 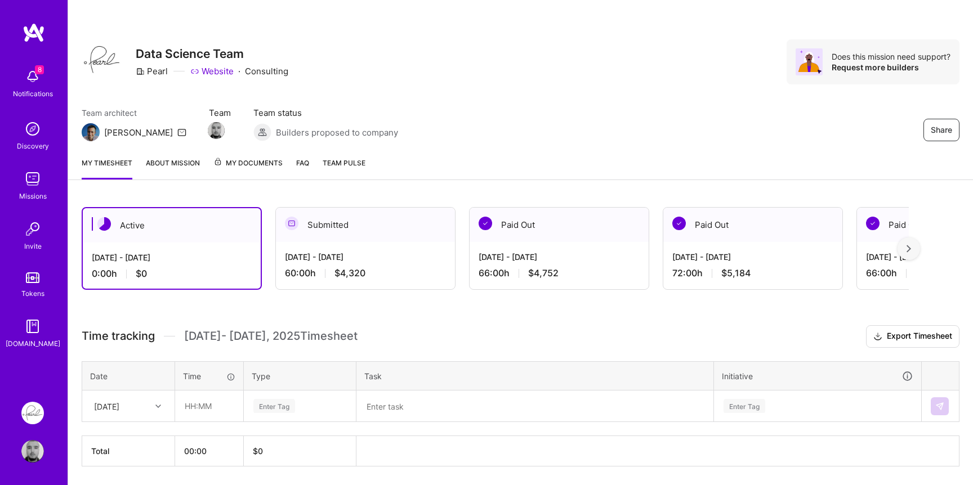 What do you see at coordinates (220, 113) in the screenshot?
I see `span: Team` at bounding box center [220, 113].